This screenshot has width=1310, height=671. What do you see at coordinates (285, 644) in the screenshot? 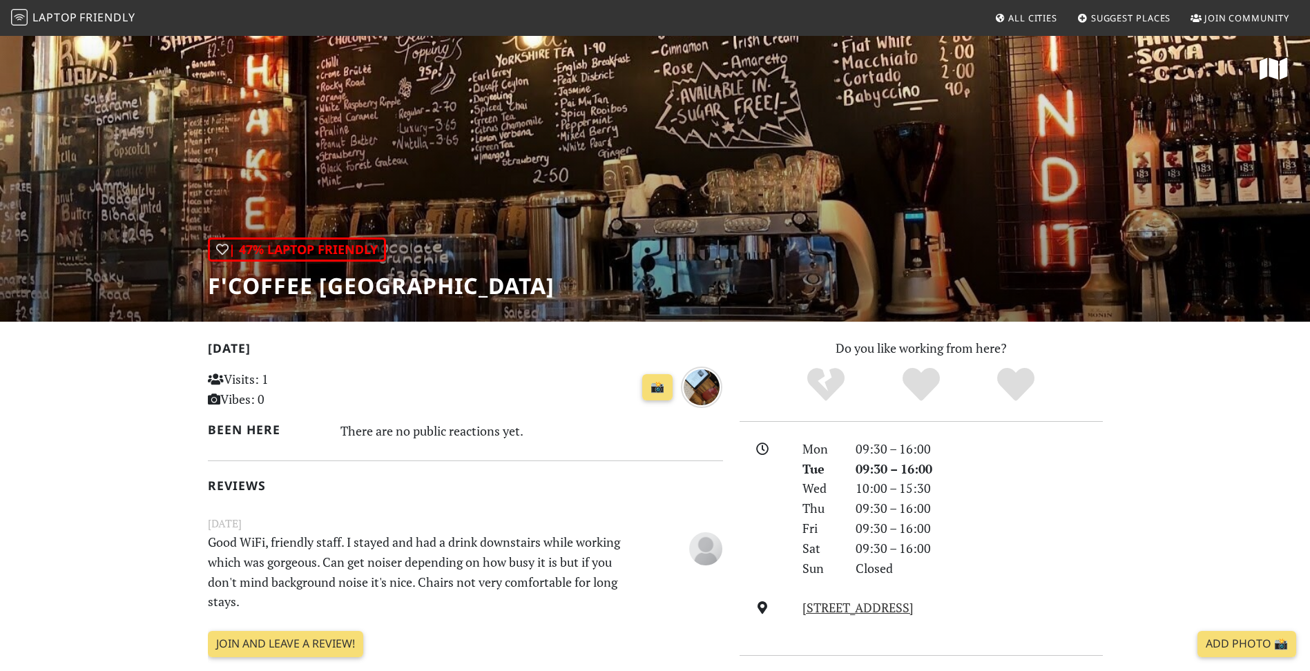
I see `a: Join and leave a review!` at bounding box center [285, 644].